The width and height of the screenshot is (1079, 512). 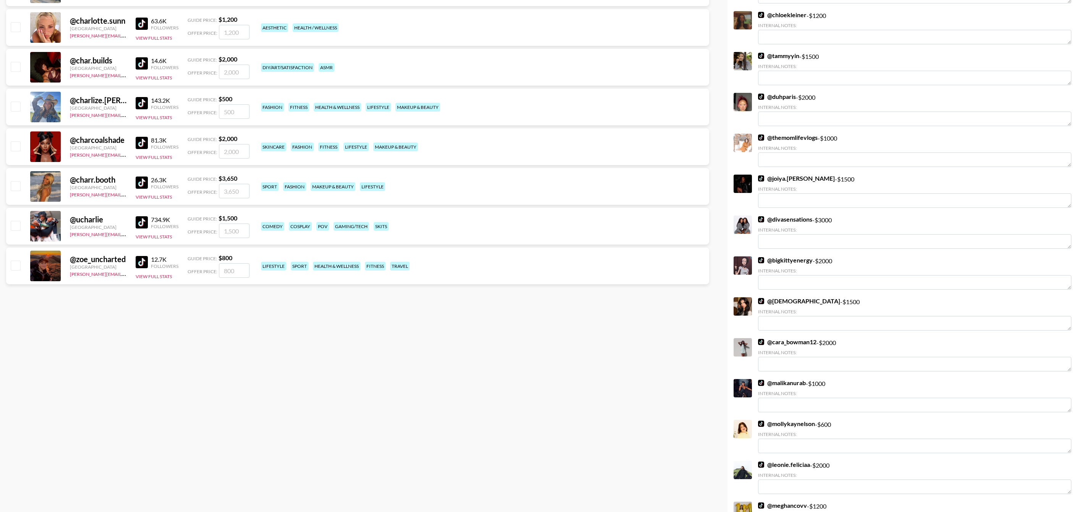 What do you see at coordinates (228, 138) in the screenshot?
I see `strong: $ 2,000` at bounding box center [228, 138].